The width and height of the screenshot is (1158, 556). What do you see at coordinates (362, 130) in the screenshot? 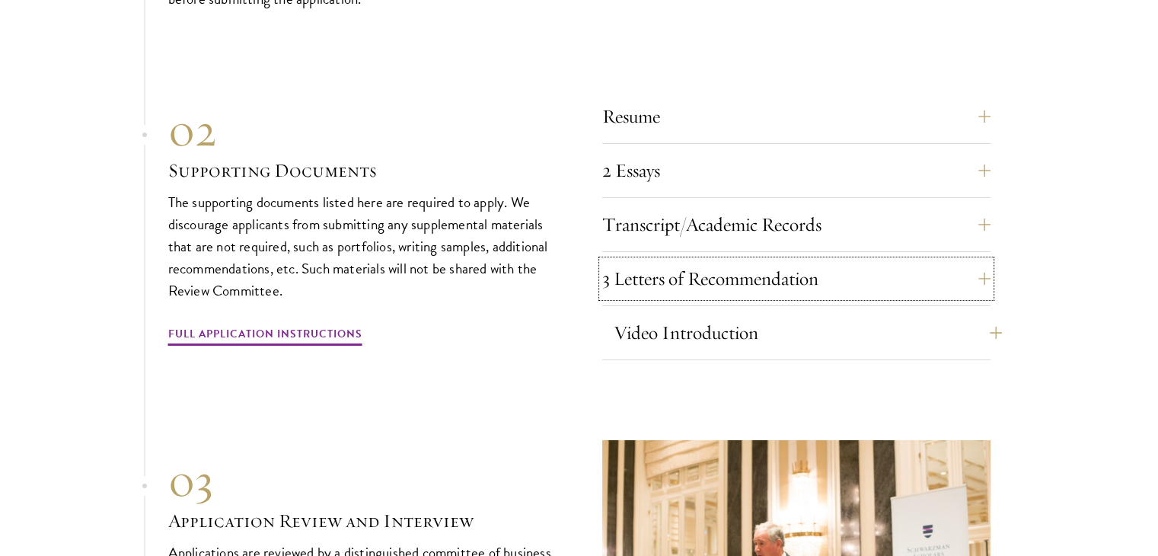
I see `div: 02` at bounding box center [362, 130].